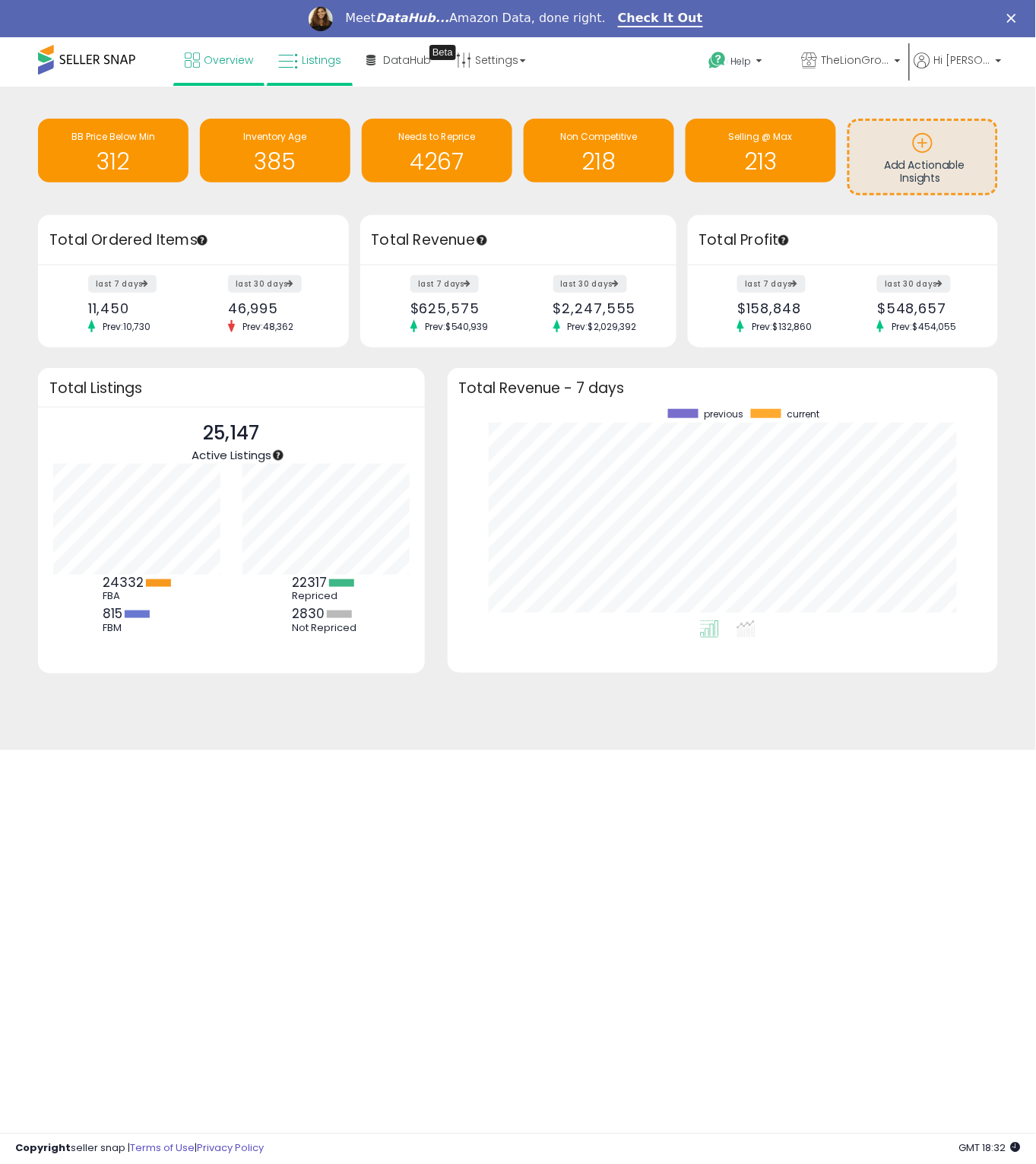  What do you see at coordinates (275, 308) in the screenshot?
I see `div: 46,995` at bounding box center [275, 308].